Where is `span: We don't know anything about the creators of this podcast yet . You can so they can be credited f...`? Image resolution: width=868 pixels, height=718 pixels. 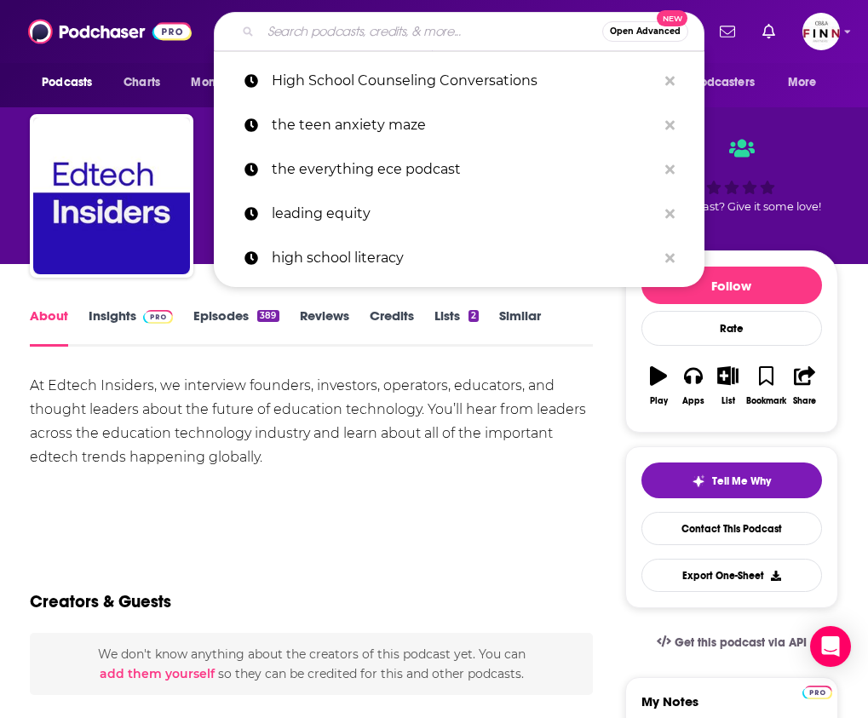
span: We don't know anything about the creators of this podcast yet . You can so they can be credited f... is located at coordinates (312, 664).